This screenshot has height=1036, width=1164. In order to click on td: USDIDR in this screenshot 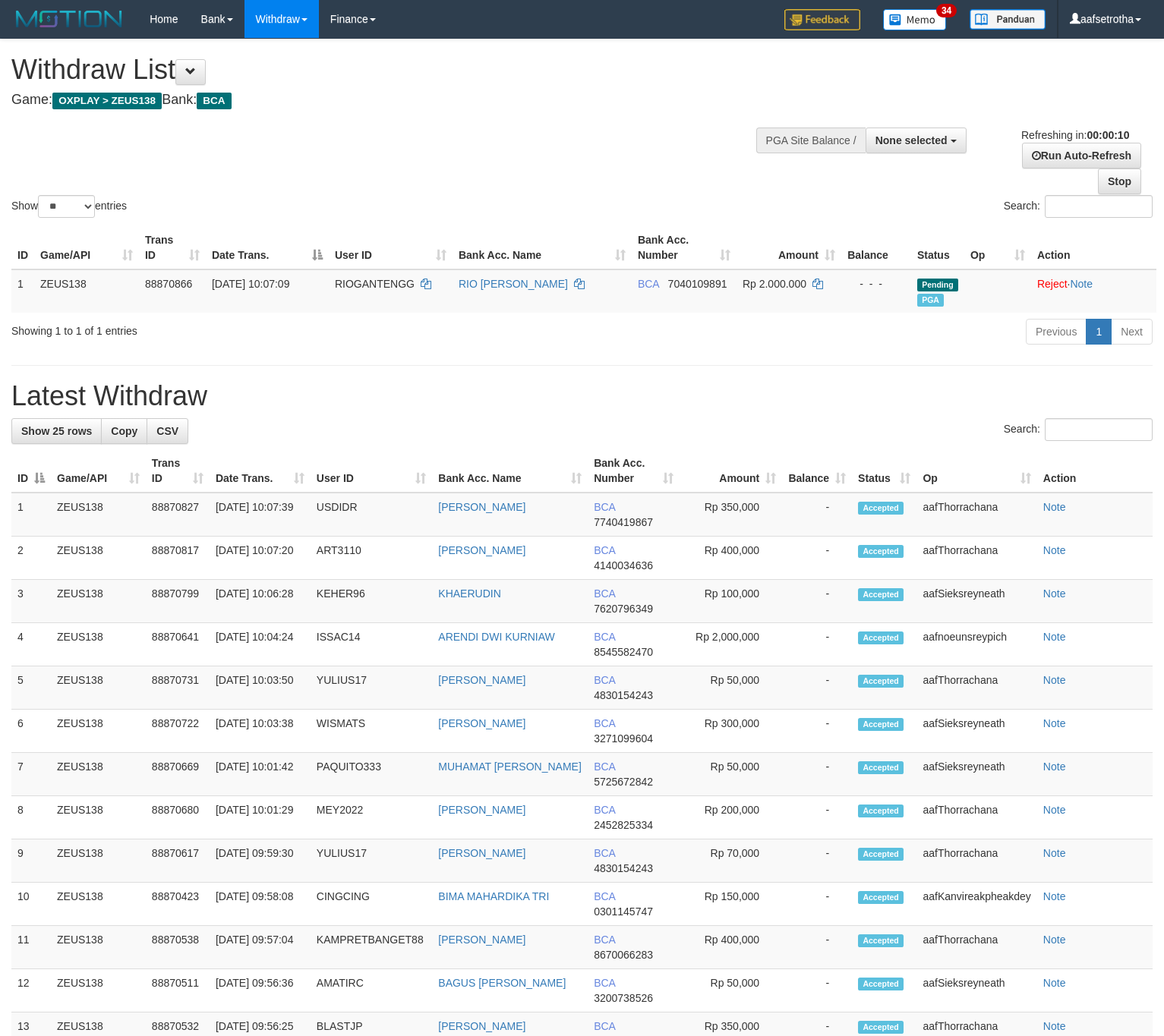, I will do `click(371, 515)`.